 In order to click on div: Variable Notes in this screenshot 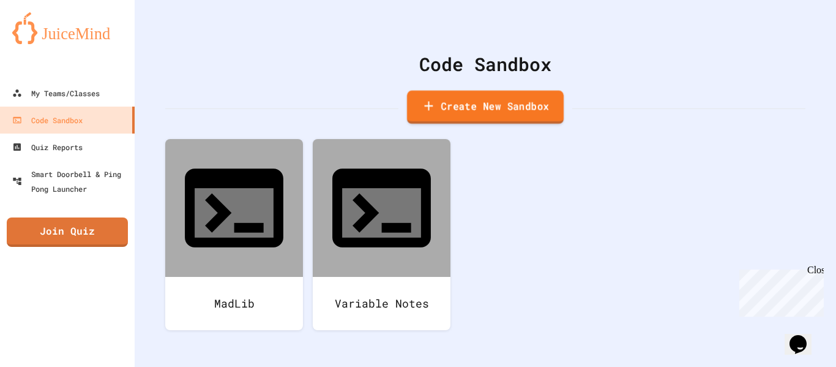, I will do `click(381, 303)`.